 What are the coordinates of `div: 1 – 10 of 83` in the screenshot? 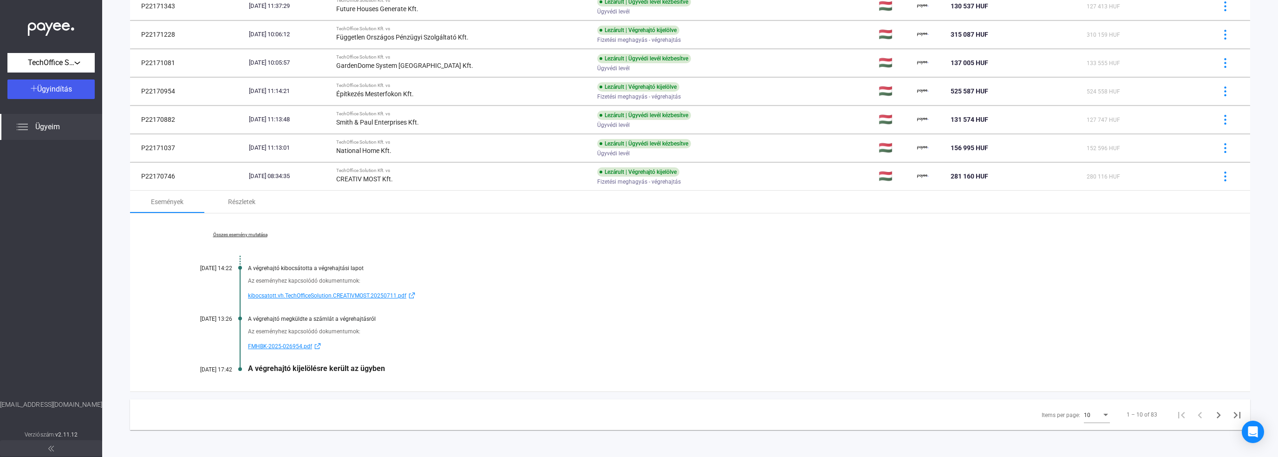 It's located at (1142, 414).